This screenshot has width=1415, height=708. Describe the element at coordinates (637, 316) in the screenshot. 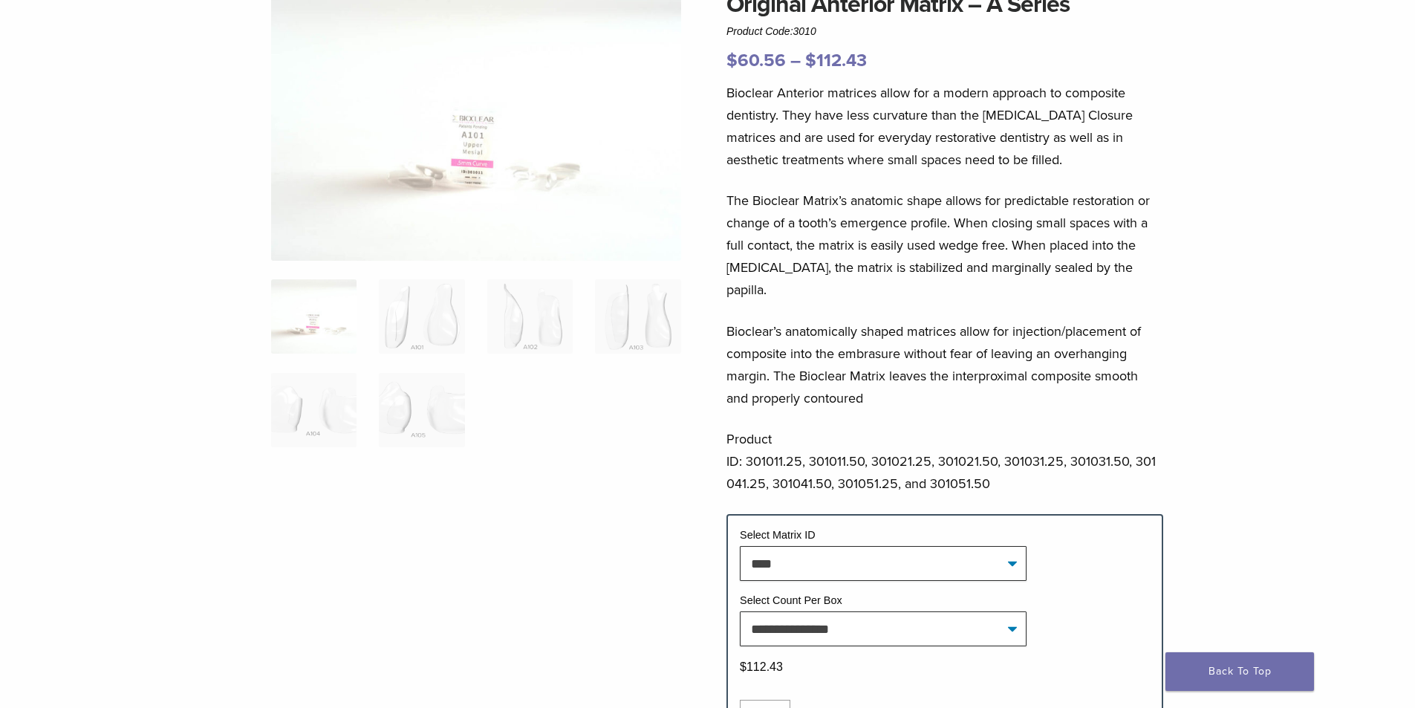

I see `img: Original Anterior Matrix - A Series - Image 4` at that location.